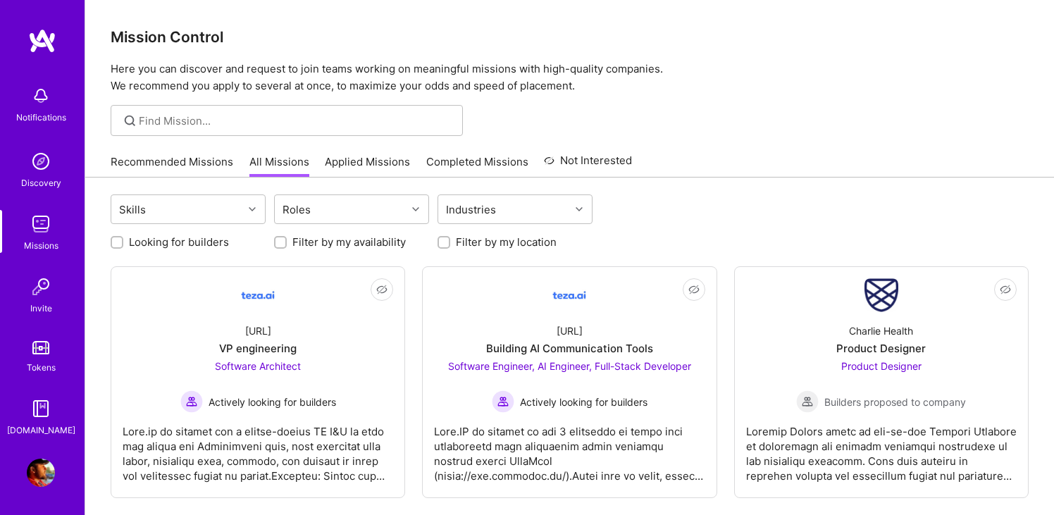 The height and width of the screenshot is (515, 1054). I want to click on a: Company LogoCharlie HealthProduct DesignerProduct Designer Builders proposed to companyBuilders p..., so click(881, 382).